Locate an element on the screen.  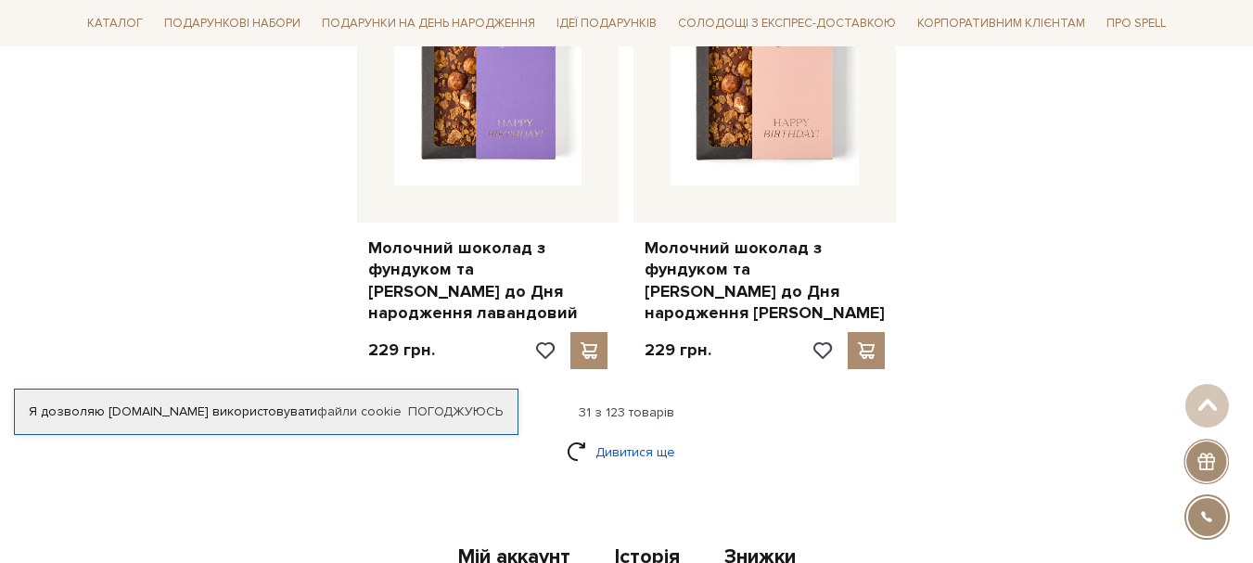
a: Дивитися ще is located at coordinates (627, 452).